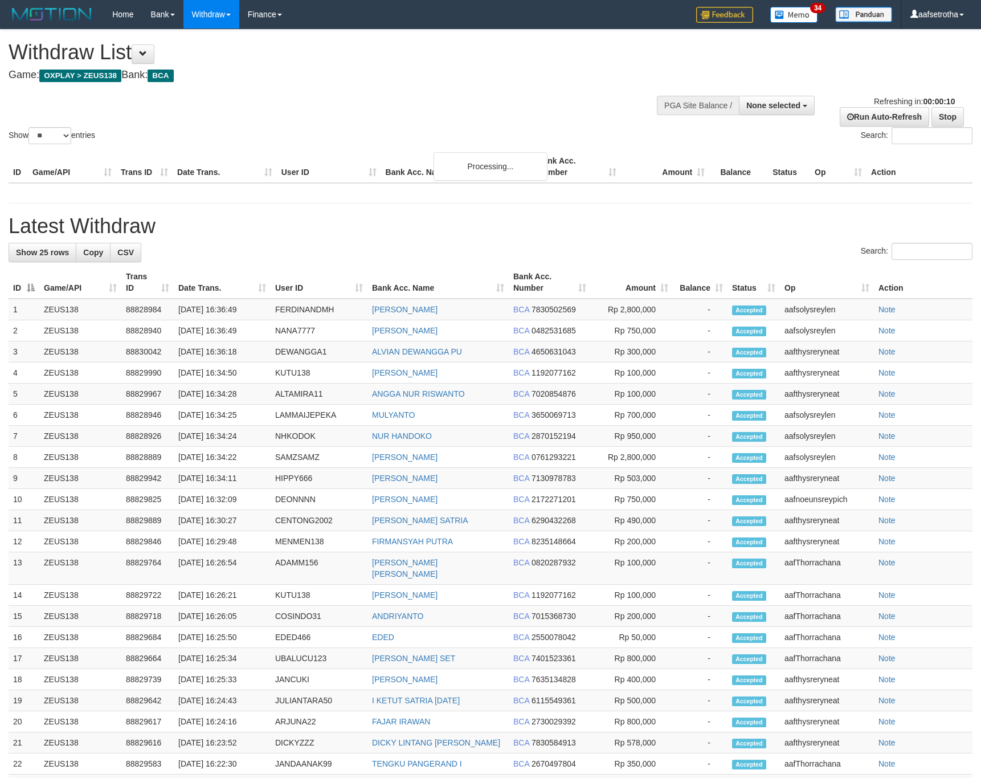 This screenshot has width=981, height=778. I want to click on td: Rp 200,000, so click(632, 541).